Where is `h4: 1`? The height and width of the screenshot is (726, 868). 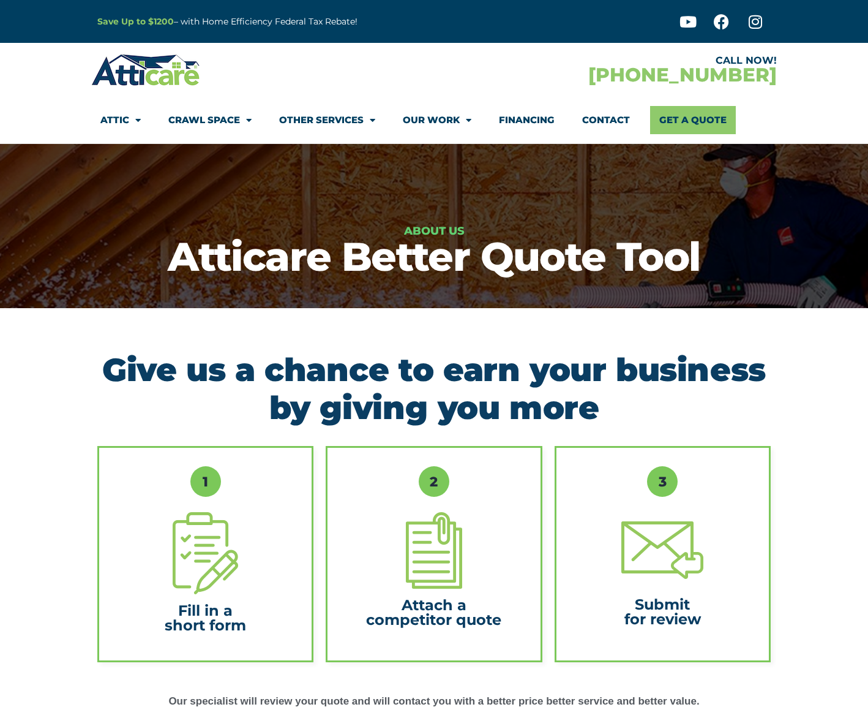
h4: 1 is located at coordinates (206, 481).